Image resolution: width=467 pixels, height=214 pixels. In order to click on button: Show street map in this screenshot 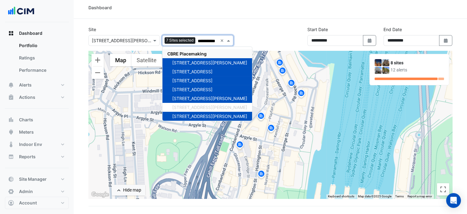, I will do `click(121, 60)`.